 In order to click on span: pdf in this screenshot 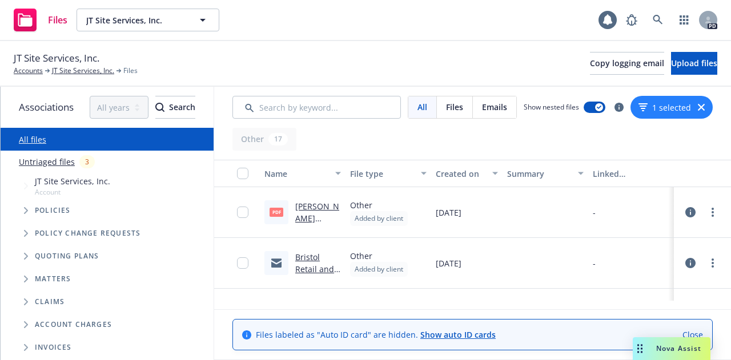, I will do `click(276, 212)`.